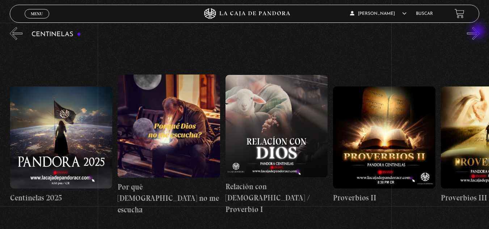 Image resolution: width=489 pixels, height=229 pixels. What do you see at coordinates (16, 33) in the screenshot?
I see `button: Previous` at bounding box center [16, 33].